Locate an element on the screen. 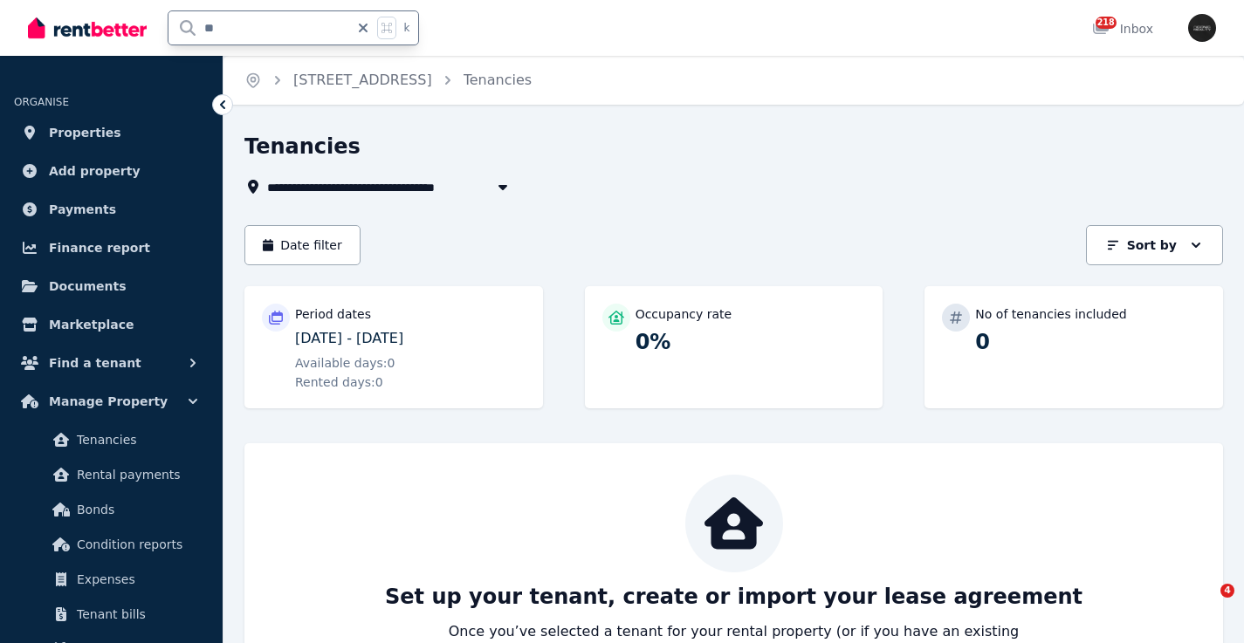 The image size is (1244, 643). div: Inbox is located at coordinates (1122, 29).